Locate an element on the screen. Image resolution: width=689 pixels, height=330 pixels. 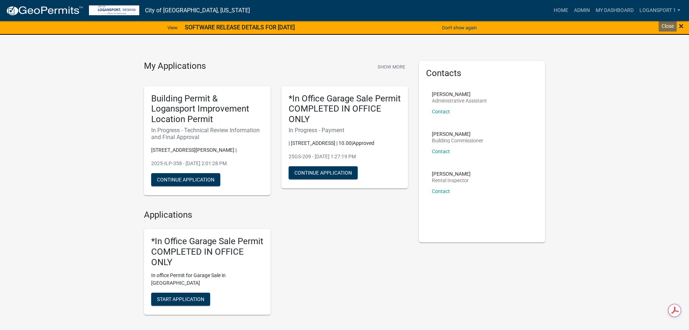
span: Start Application is located at coordinates (180, 299).